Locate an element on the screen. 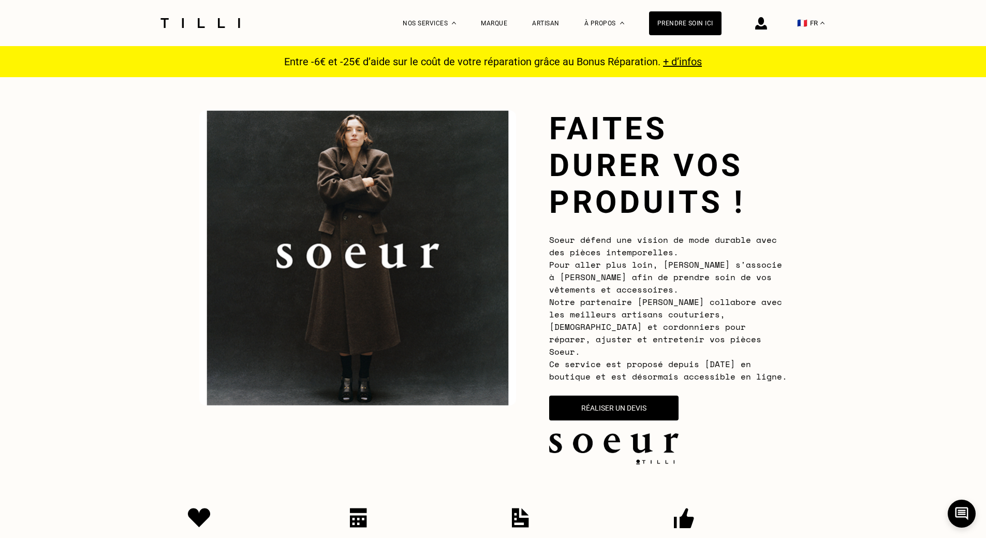 The image size is (986, 538). img: Menu déroulant is located at coordinates (454, 23).